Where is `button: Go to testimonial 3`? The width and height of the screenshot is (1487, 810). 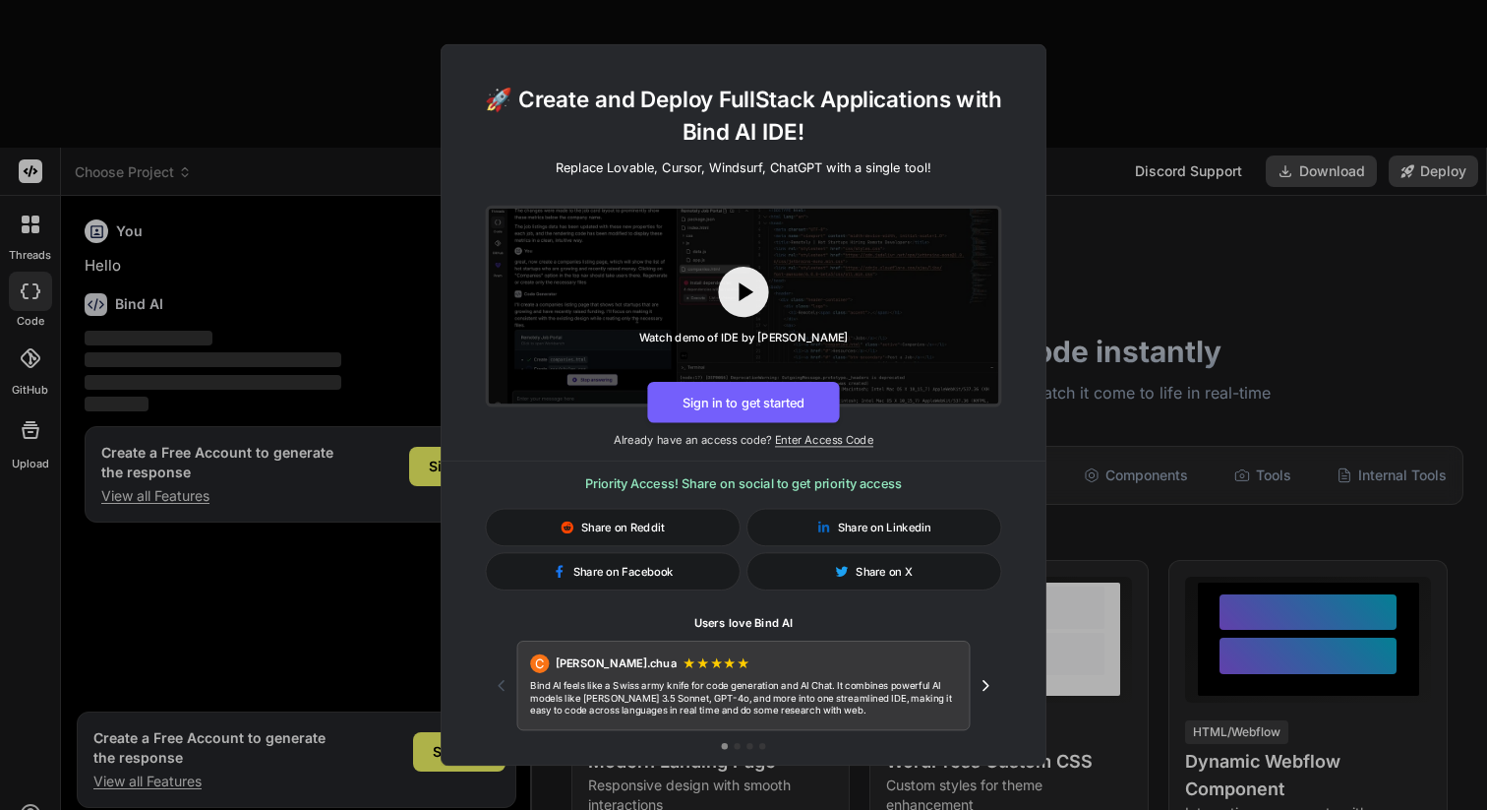
button: Go to testimonial 3 is located at coordinates (750, 746).